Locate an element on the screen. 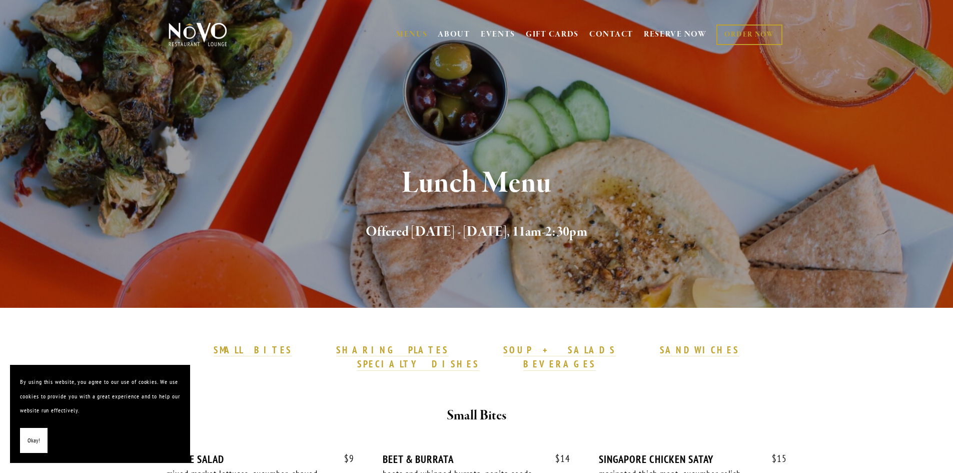  p: By using this website, you agree to our use of cookies. We use cookies to provide you with a grea... is located at coordinates (100, 396).